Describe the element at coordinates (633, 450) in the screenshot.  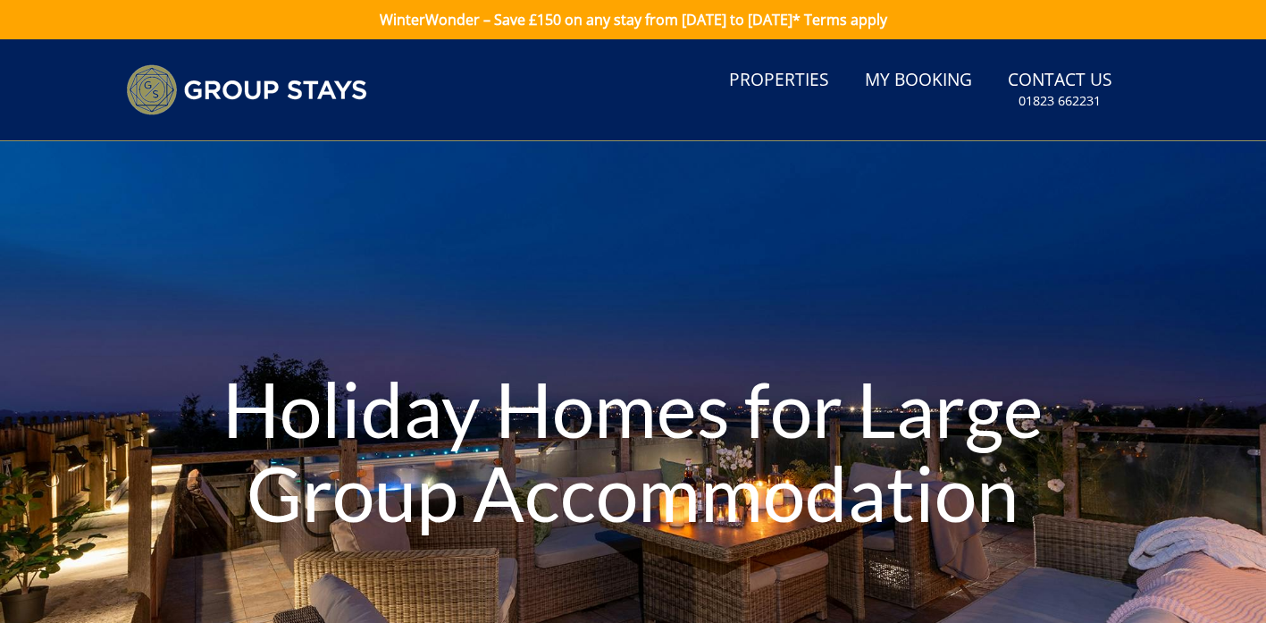
I see `h1: Holiday Homes for Large Group Accommodation` at that location.